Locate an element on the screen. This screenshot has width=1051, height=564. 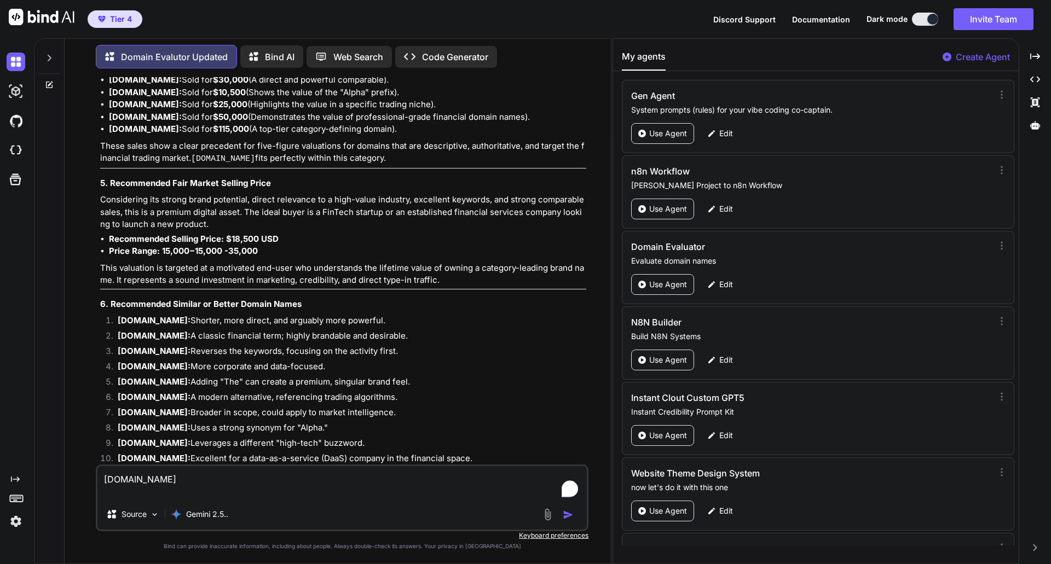
strong: 6. Recommended Similar or Better Domain Names is located at coordinates (201, 304).